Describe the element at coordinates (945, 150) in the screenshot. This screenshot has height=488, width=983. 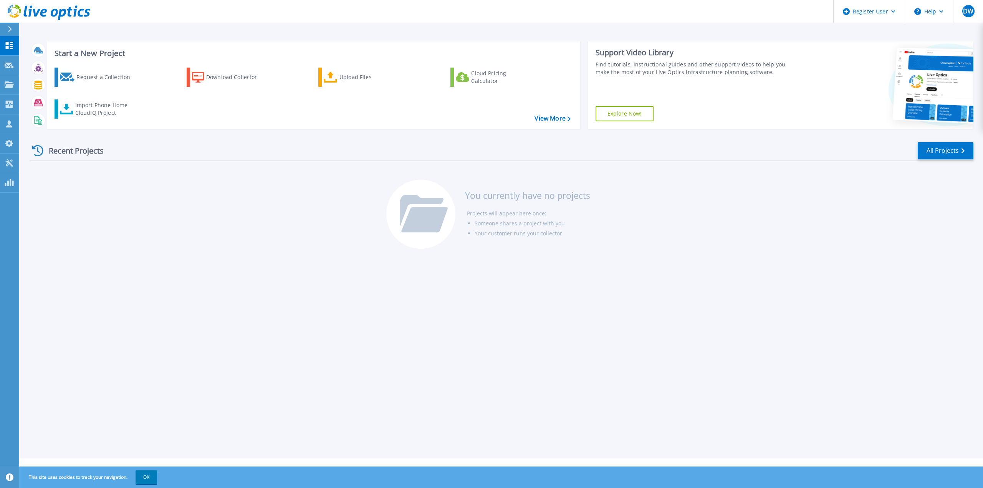
I see `a: All Projects` at that location.